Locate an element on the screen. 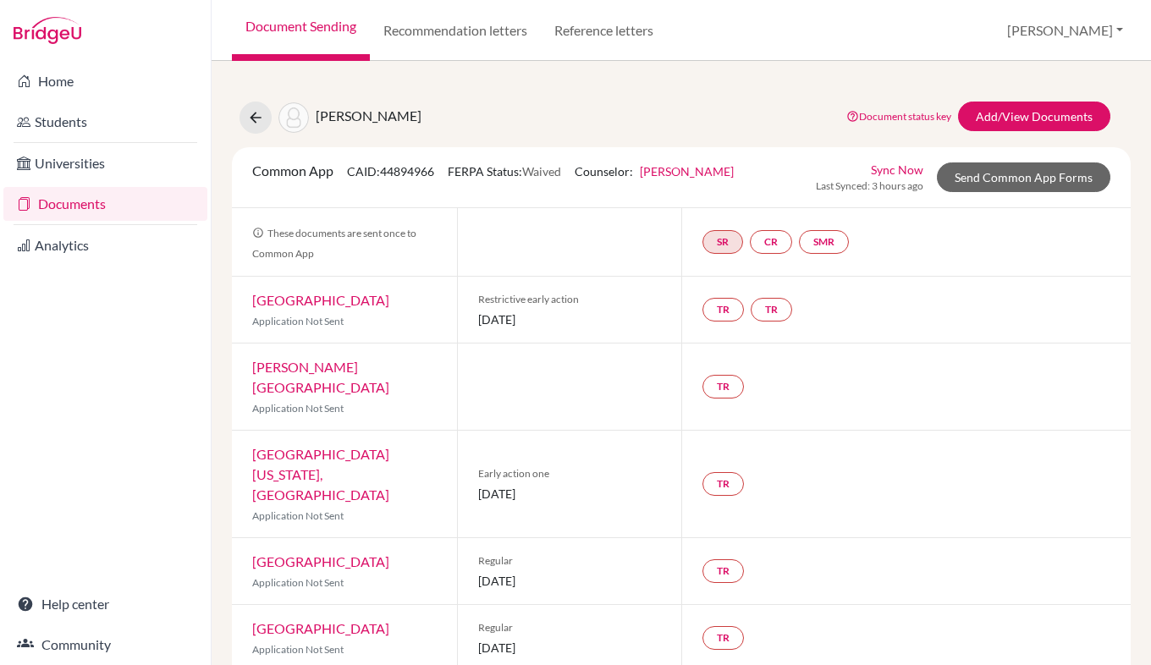 The height and width of the screenshot is (665, 1151). a: Students is located at coordinates (105, 122).